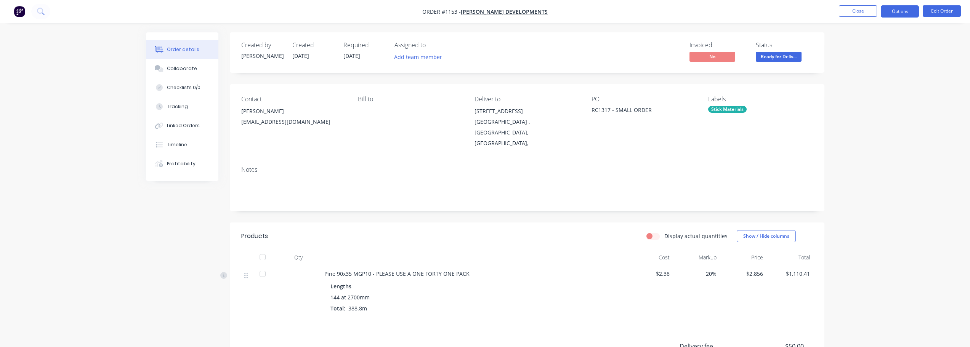 The width and height of the screenshot is (970, 347). Describe the element at coordinates (299, 258) in the screenshot. I see `div: Qty` at that location.